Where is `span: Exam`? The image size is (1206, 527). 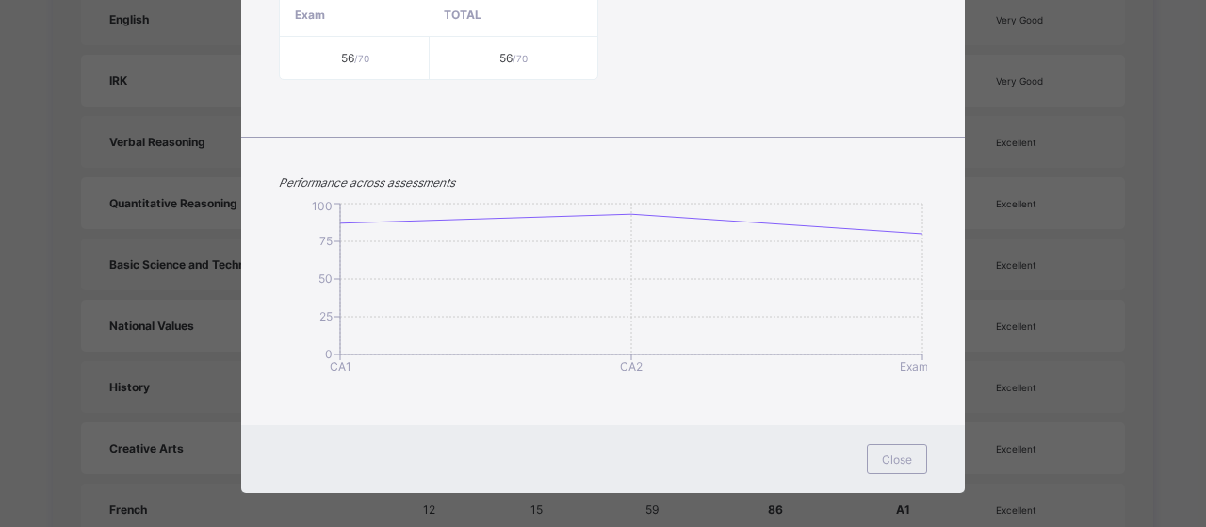 span: Exam is located at coordinates (310, 14).